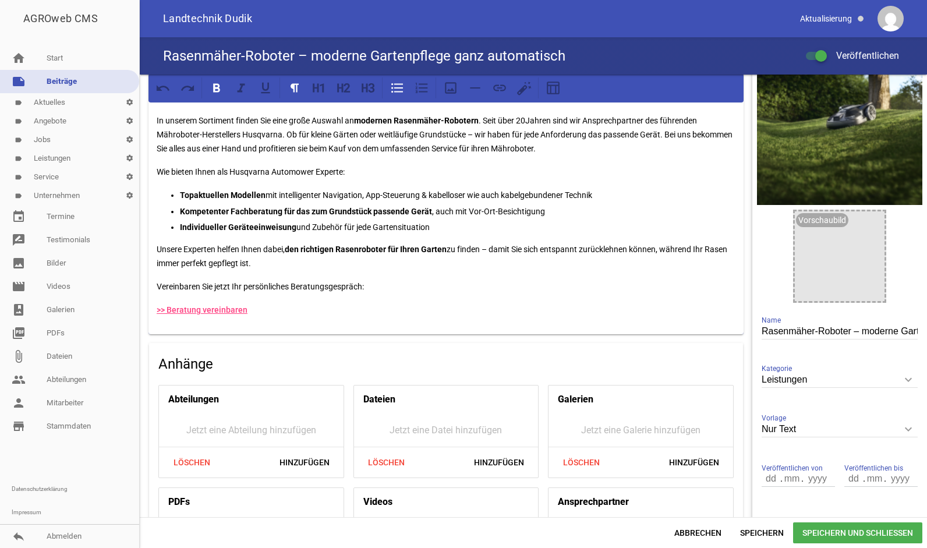  Describe the element at coordinates (19, 286) in the screenshot. I see `i: movie` at that location.